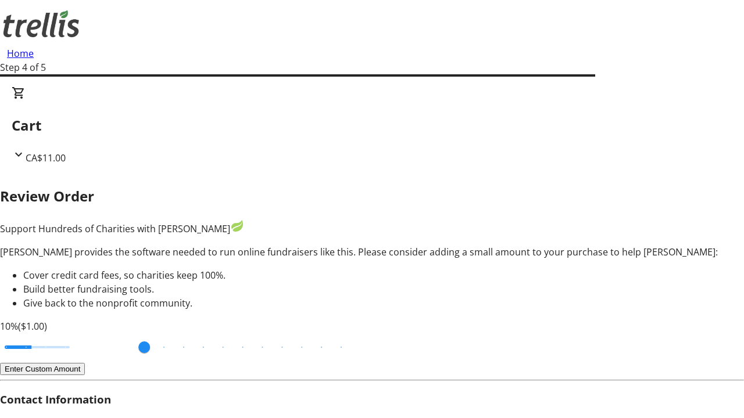 This screenshot has height=418, width=744. I want to click on span: CA$11.00, so click(45, 158).